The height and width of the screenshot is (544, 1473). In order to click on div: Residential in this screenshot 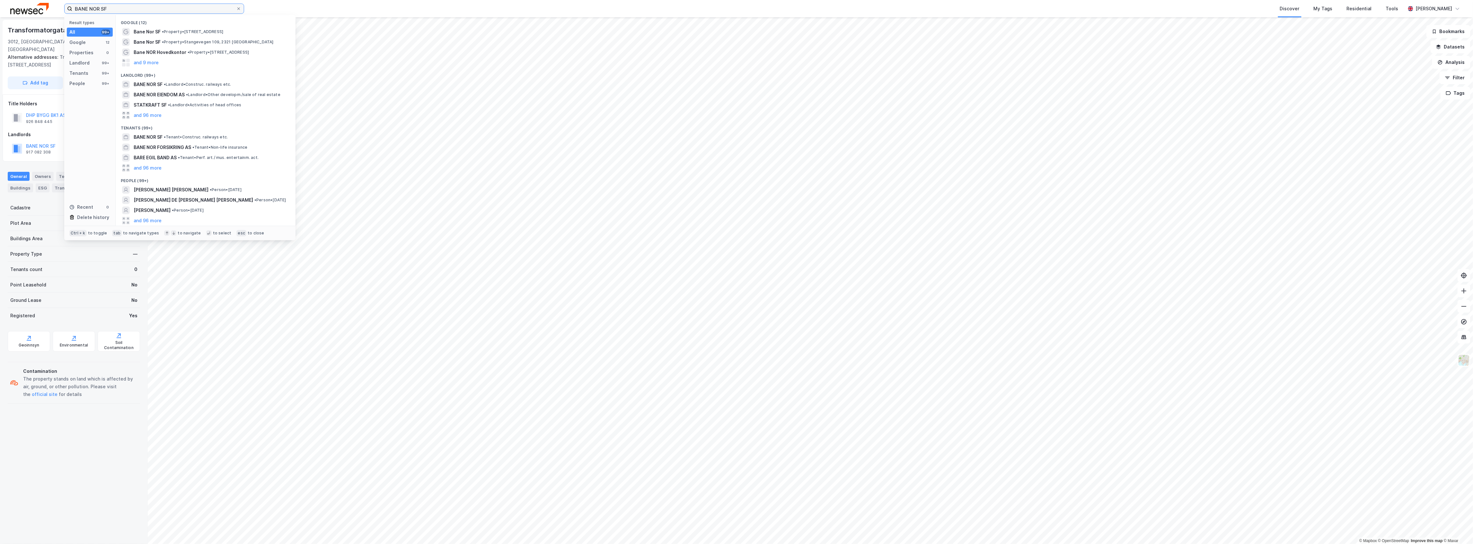, I will do `click(1359, 9)`.